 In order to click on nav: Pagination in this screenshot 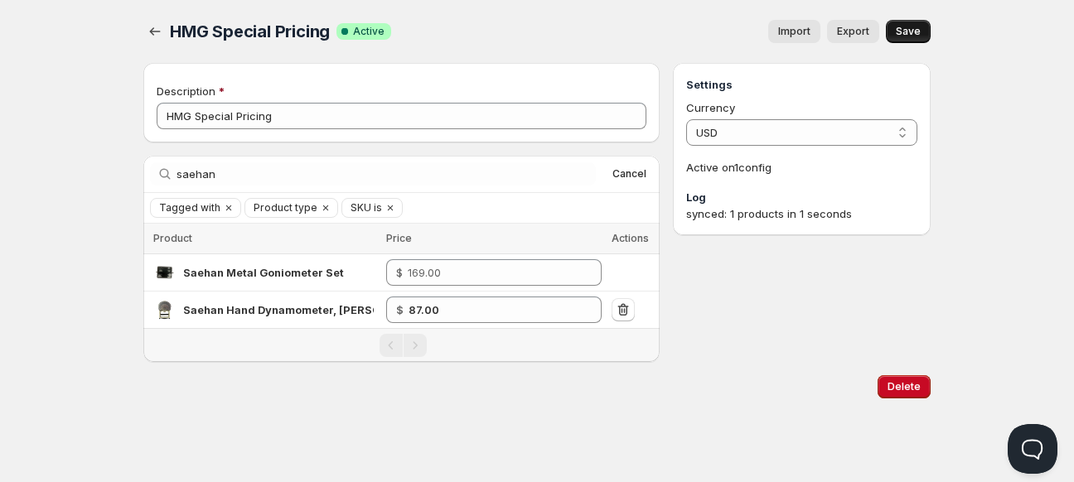, I will do `click(401, 345)`.